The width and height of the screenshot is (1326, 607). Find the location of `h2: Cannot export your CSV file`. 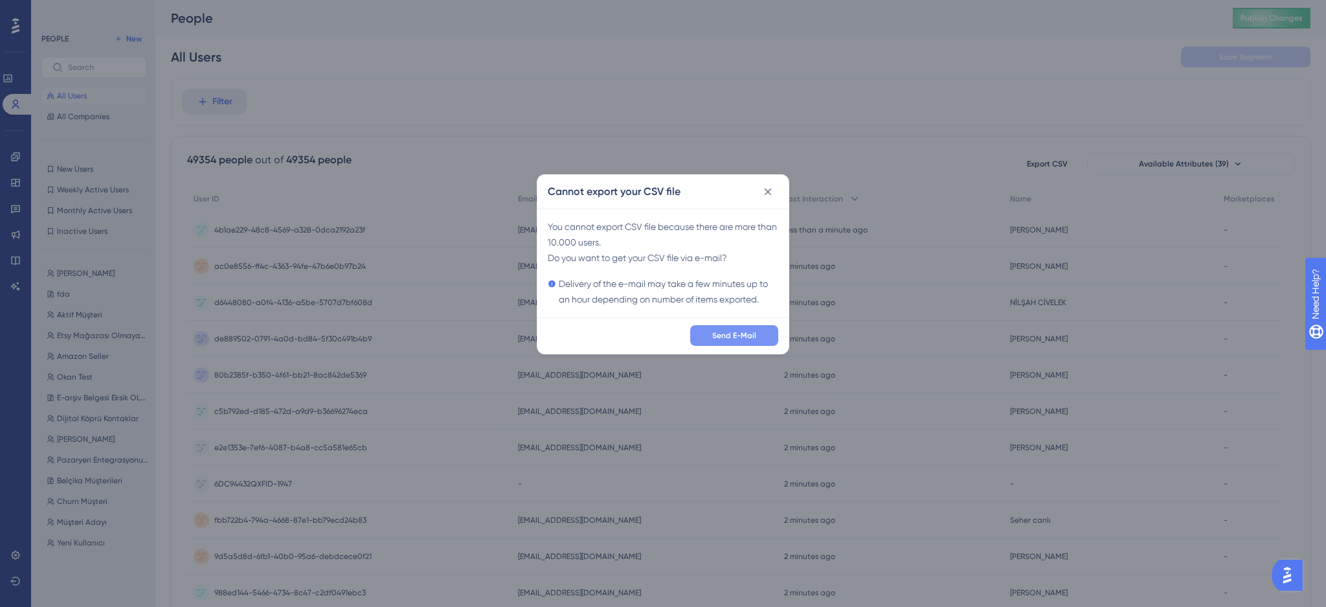

h2: Cannot export your CSV file is located at coordinates (614, 192).